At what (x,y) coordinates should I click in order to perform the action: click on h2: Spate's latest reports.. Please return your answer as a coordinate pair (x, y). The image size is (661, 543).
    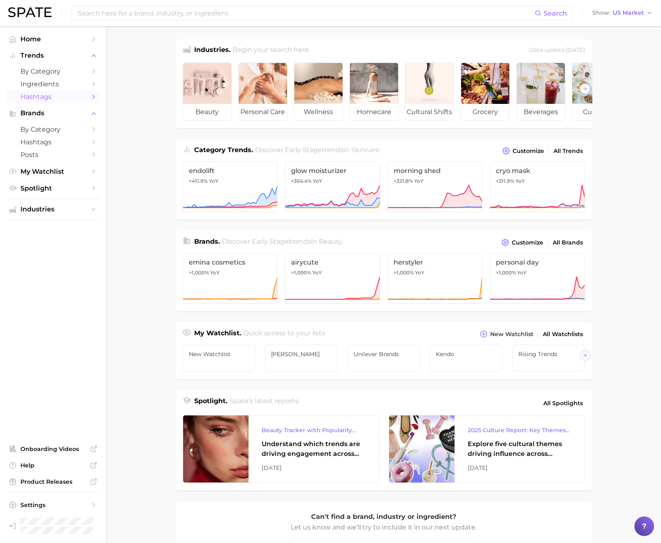
    Looking at the image, I should click on (264, 403).